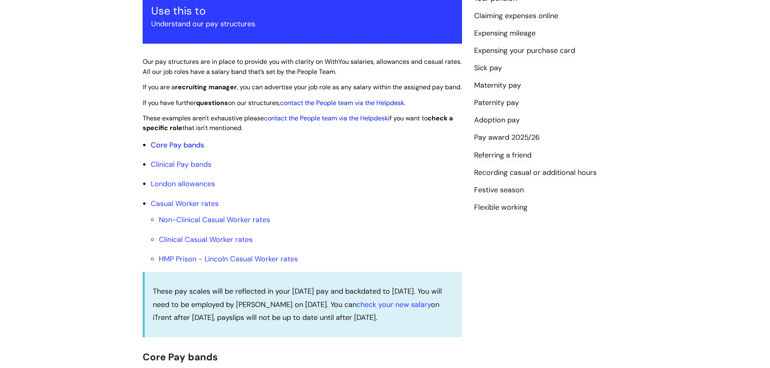 The width and height of the screenshot is (770, 368). What do you see at coordinates (180, 357) in the screenshot?
I see `span: Core Pay bands` at bounding box center [180, 357].